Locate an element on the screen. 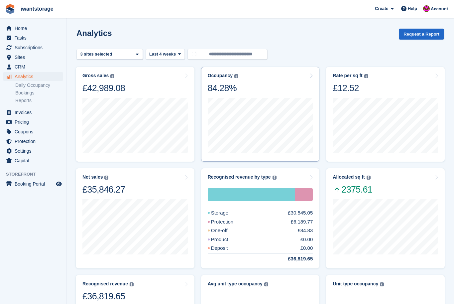 The image size is (454, 304). button: Request a Report is located at coordinates (421, 34).